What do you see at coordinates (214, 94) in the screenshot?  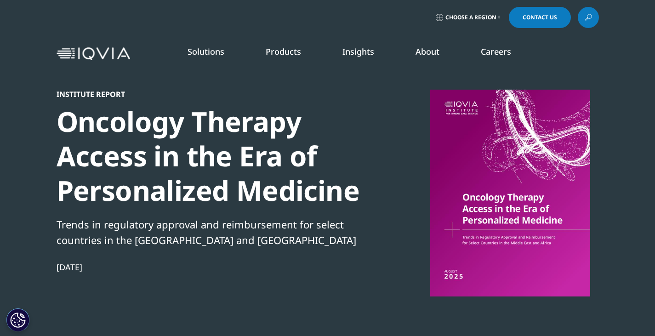 I see `div: Institute Report` at bounding box center [214, 94].